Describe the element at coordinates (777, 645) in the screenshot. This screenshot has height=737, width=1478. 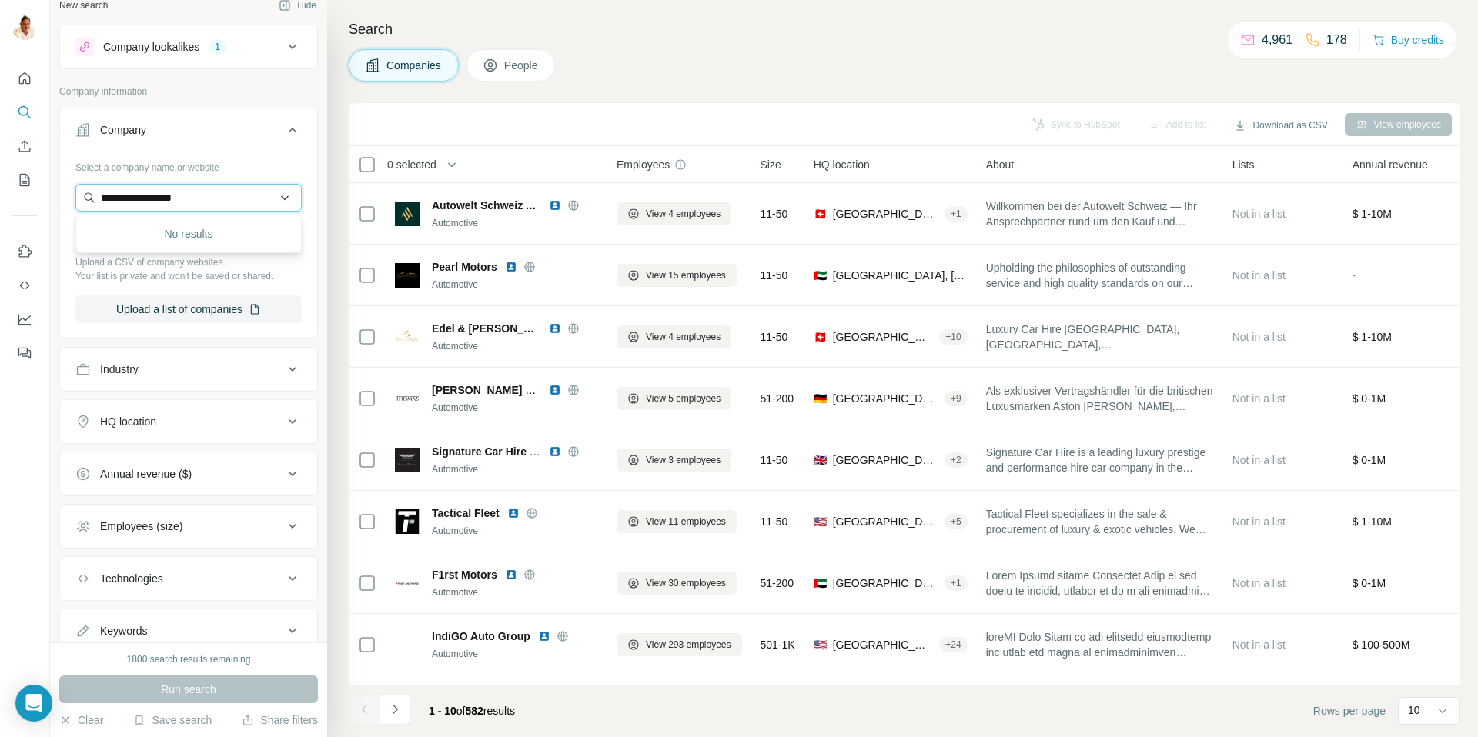
I see `span: 501-1K` at that location.